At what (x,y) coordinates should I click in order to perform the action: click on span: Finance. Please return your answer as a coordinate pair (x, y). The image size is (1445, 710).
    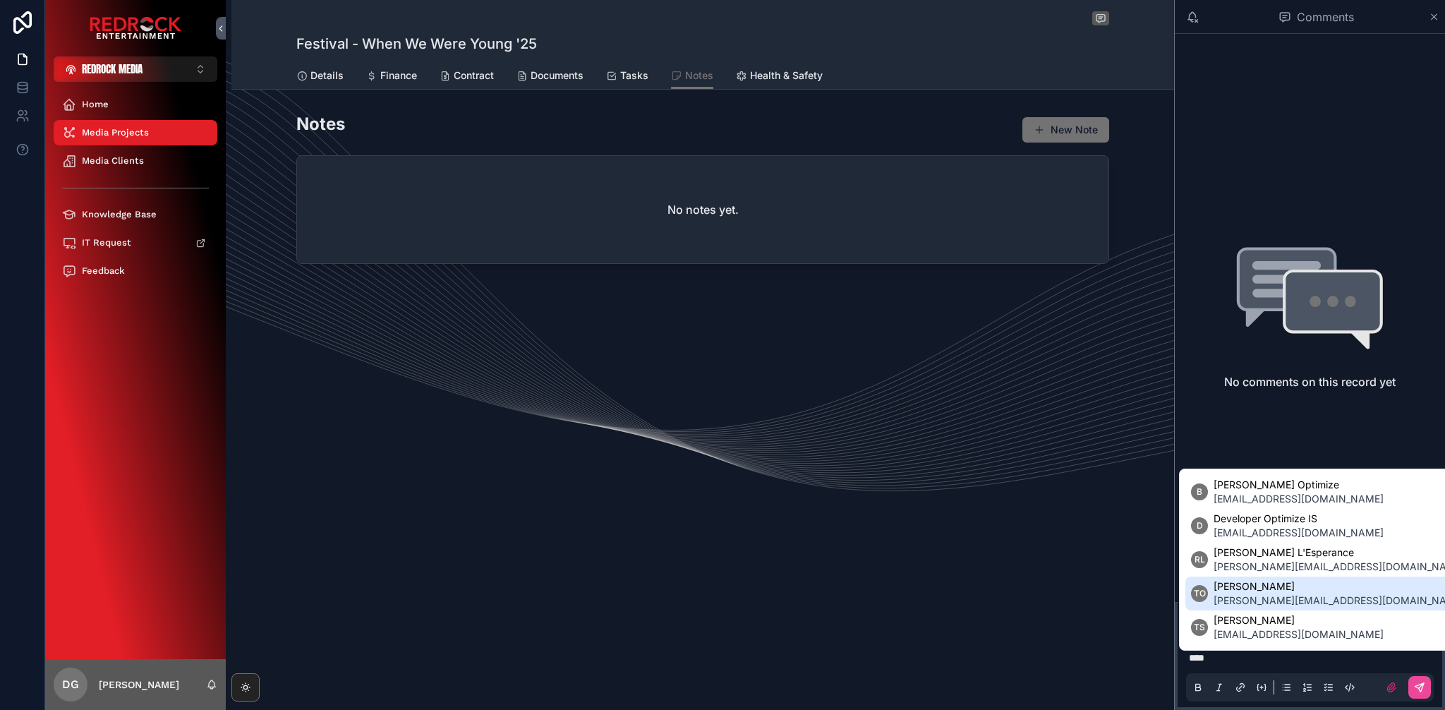
    Looking at the image, I should click on (399, 75).